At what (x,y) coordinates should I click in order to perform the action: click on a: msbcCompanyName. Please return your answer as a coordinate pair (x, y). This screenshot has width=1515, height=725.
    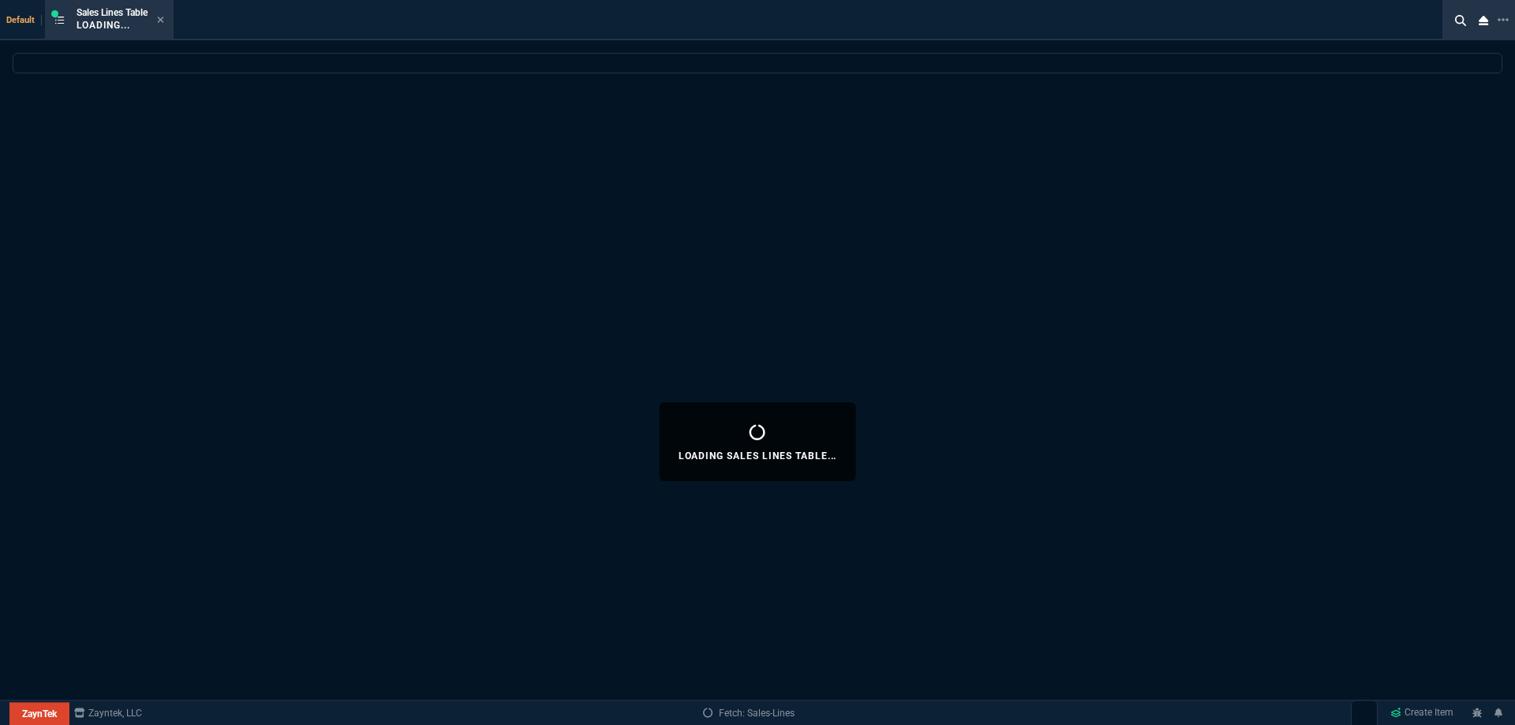
    Looking at the image, I should click on (108, 713).